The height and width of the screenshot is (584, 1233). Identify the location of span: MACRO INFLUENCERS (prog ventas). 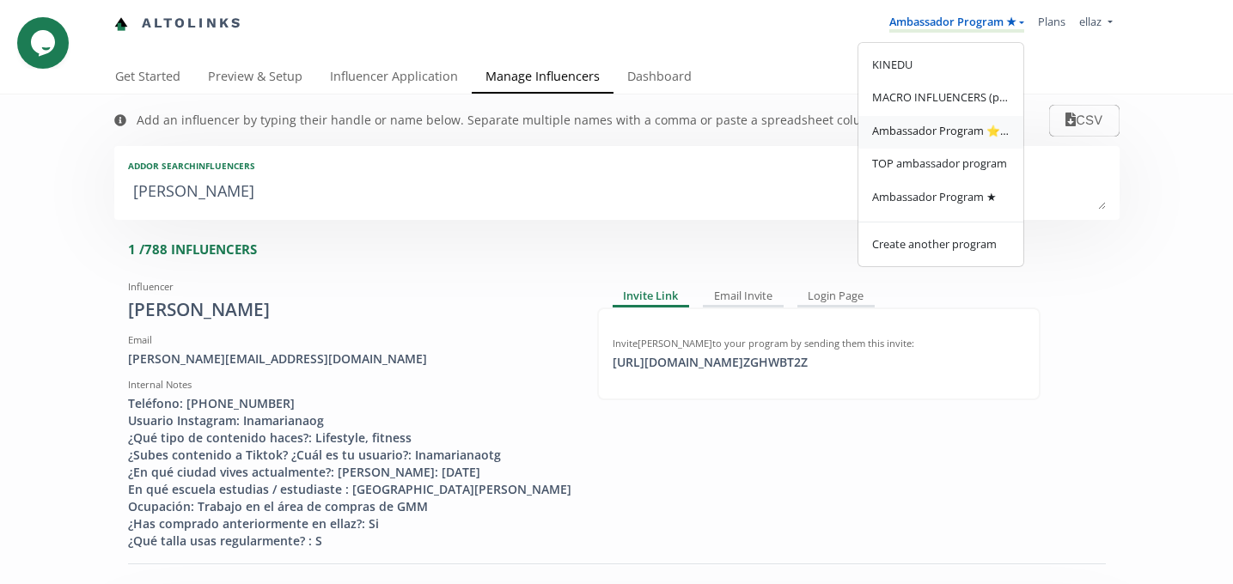
(941, 97).